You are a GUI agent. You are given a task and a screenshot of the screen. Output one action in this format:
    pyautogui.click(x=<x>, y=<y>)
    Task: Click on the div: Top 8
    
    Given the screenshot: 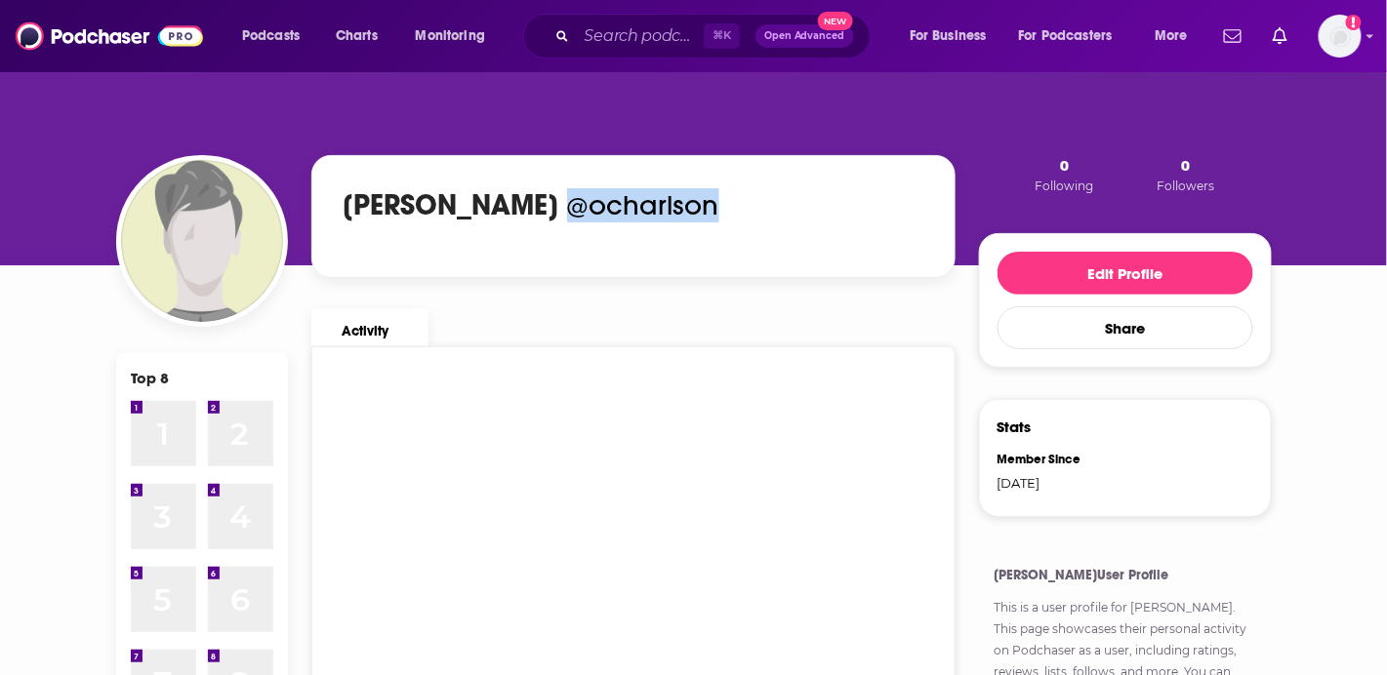 What is the action you would take?
    pyautogui.click(x=150, y=378)
    